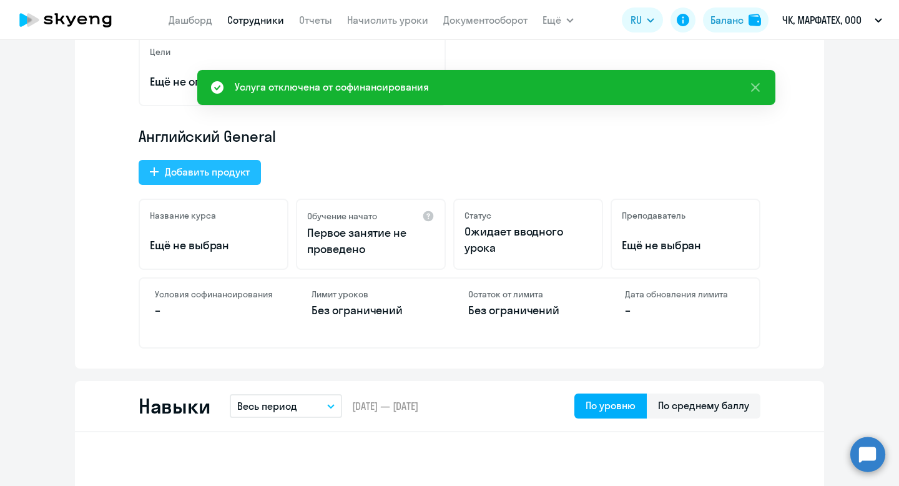  What do you see at coordinates (315, 20) in the screenshot?
I see `a: Отчеты` at bounding box center [315, 20].